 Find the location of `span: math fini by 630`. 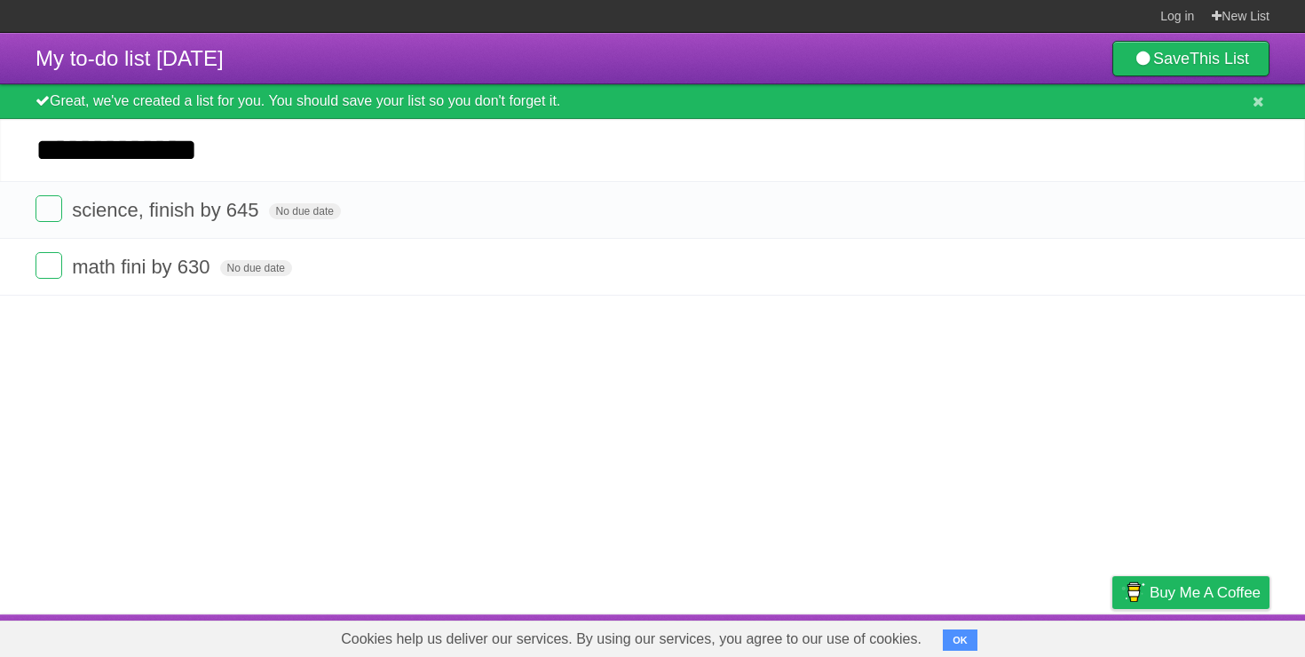

span: math fini by 630 is located at coordinates (143, 266).